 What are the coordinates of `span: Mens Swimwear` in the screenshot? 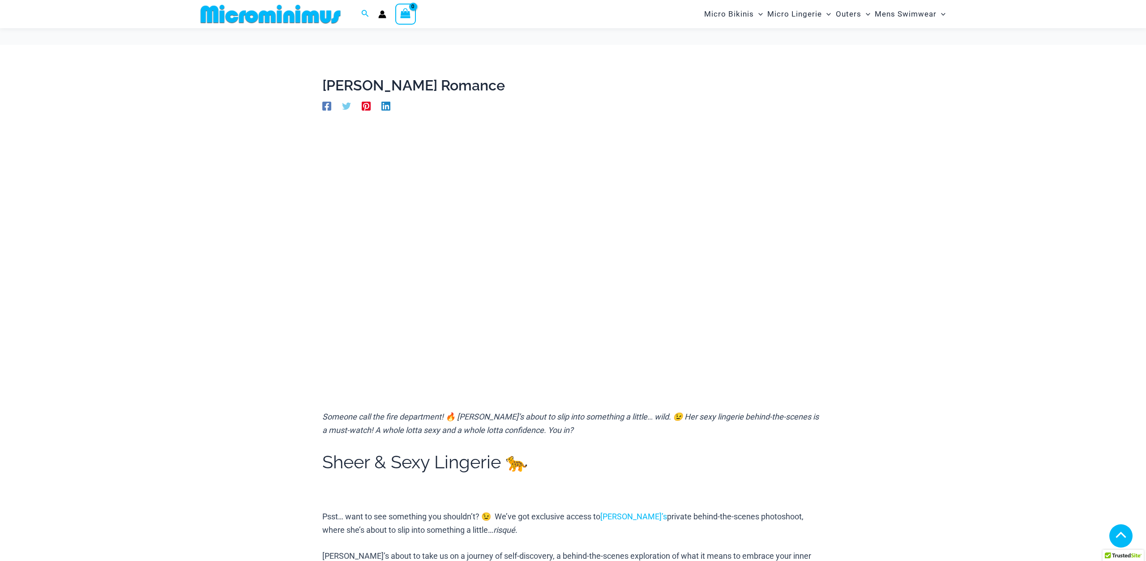 It's located at (906, 14).